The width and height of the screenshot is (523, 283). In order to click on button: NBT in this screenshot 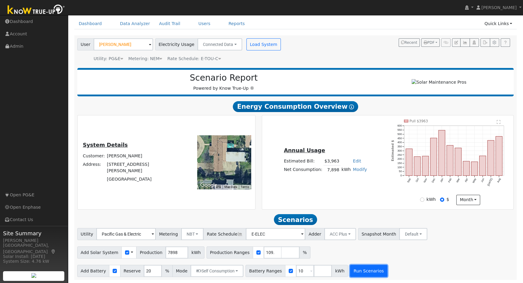, I will do `click(193, 234)`.